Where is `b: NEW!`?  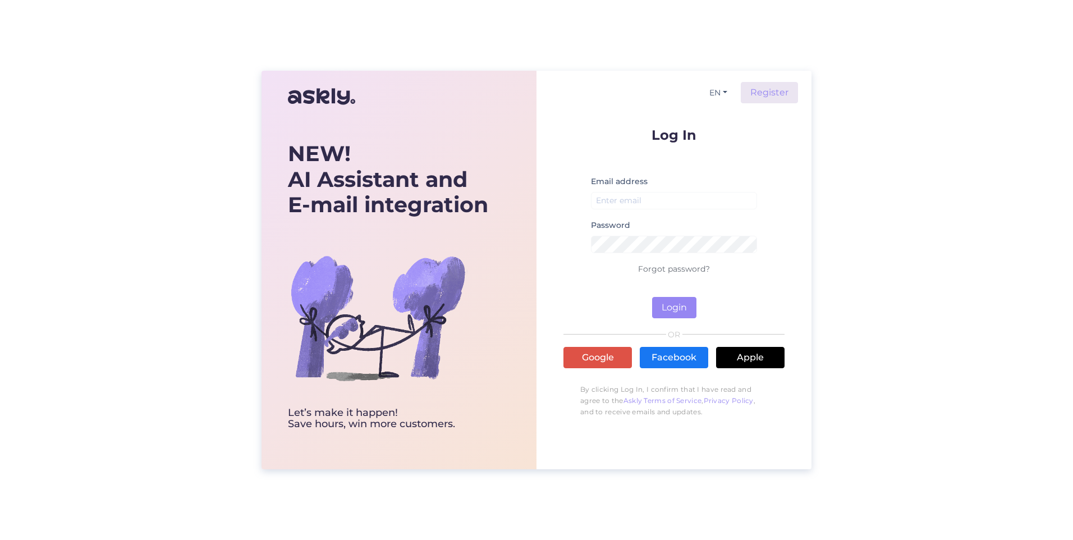
b: NEW! is located at coordinates (319, 153).